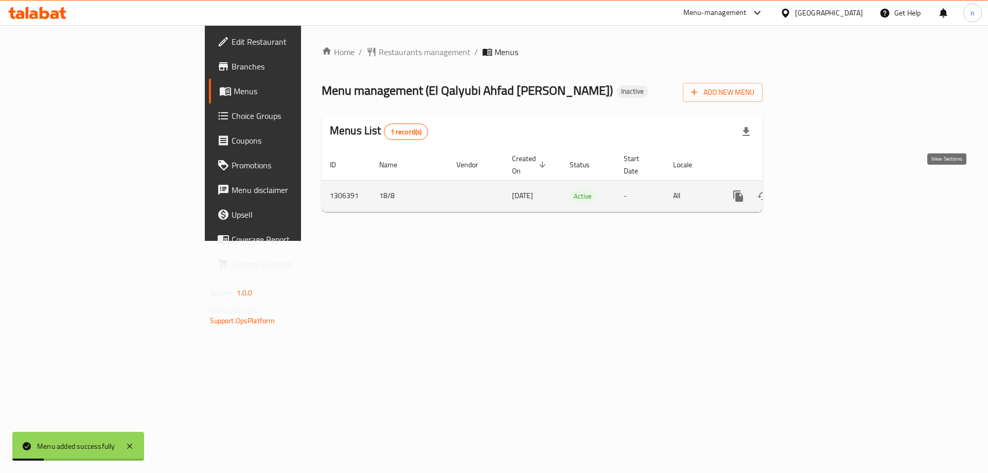  What do you see at coordinates (582, 196) in the screenshot?
I see `div: Active` at bounding box center [582, 196].